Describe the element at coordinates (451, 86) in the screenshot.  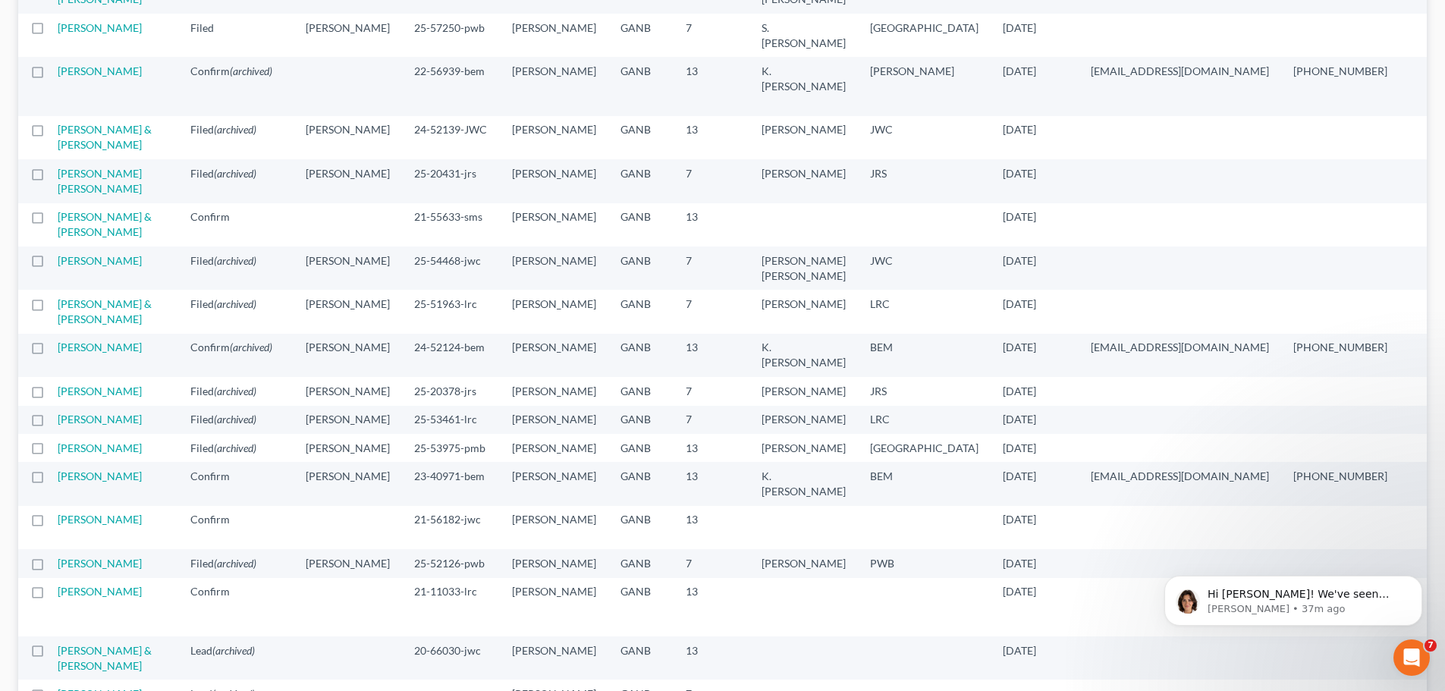
I see `td: 22-56939-bem` at that location.